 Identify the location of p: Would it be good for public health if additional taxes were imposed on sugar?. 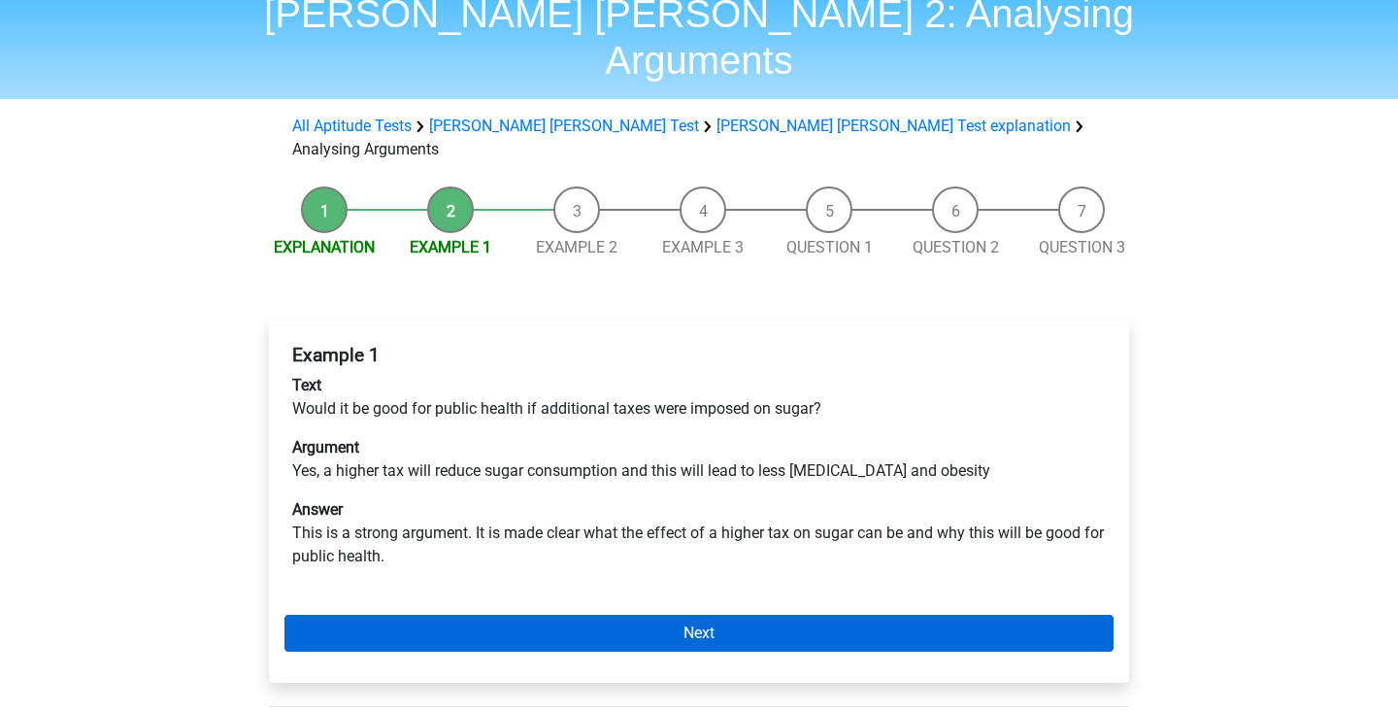
(699, 397).